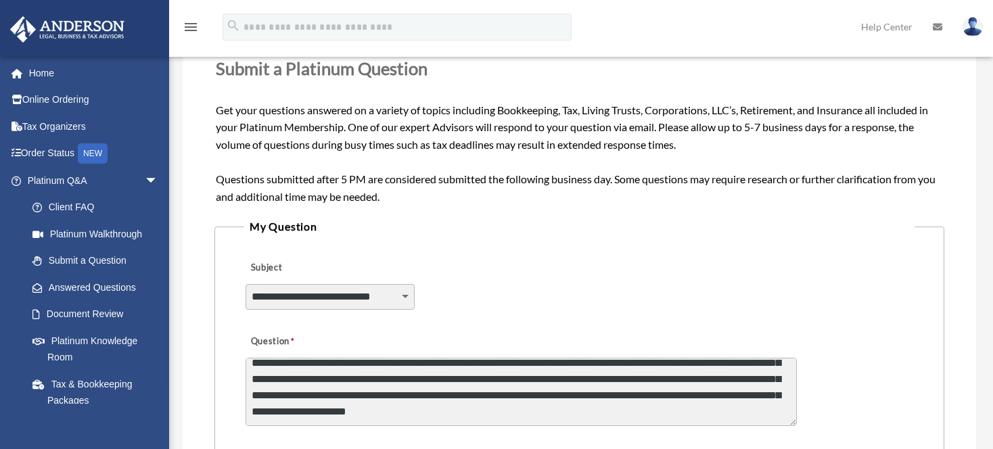  I want to click on a: Online Ordering, so click(94, 100).